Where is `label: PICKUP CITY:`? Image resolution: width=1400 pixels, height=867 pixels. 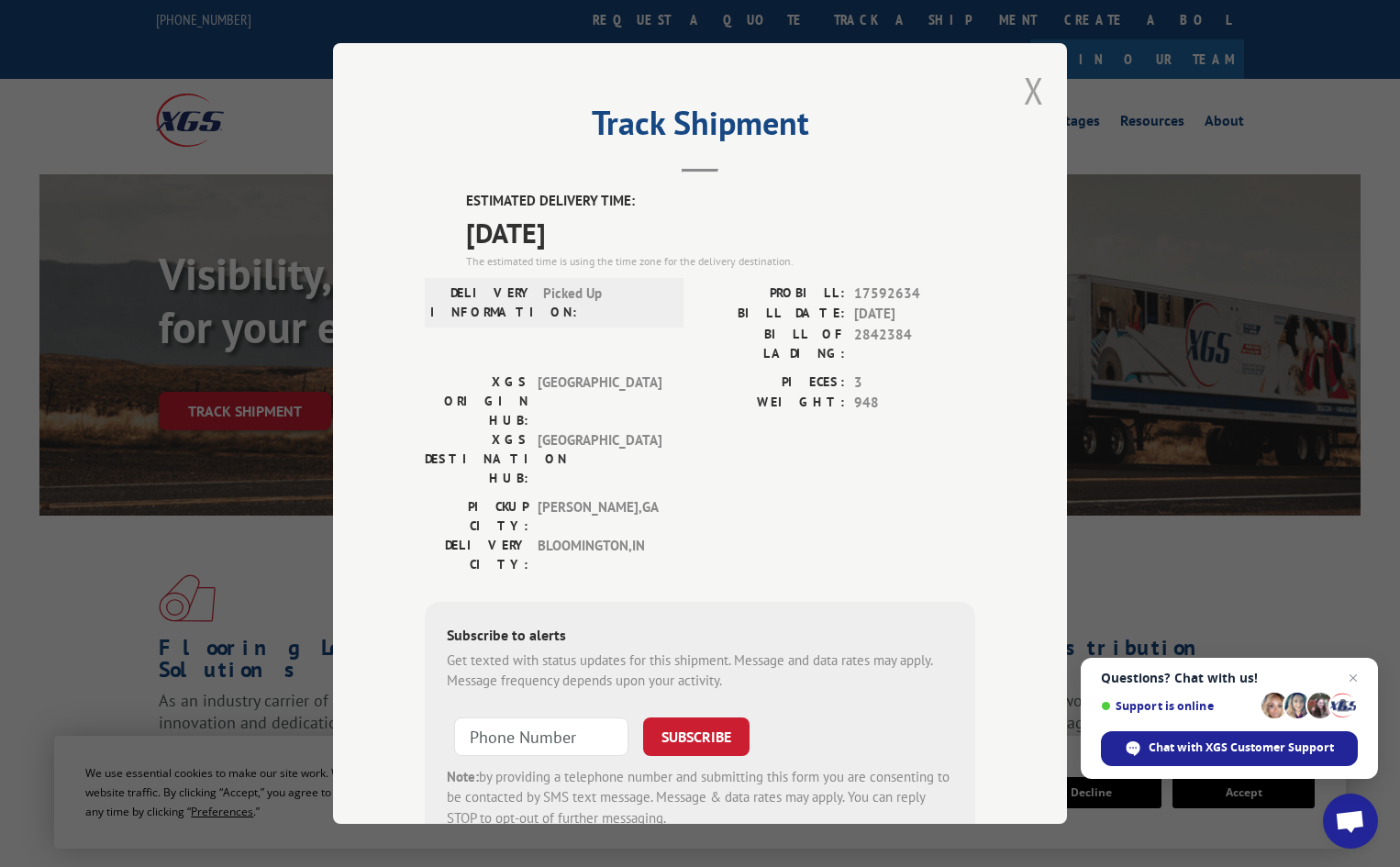
label: PICKUP CITY: is located at coordinates (476, 517).